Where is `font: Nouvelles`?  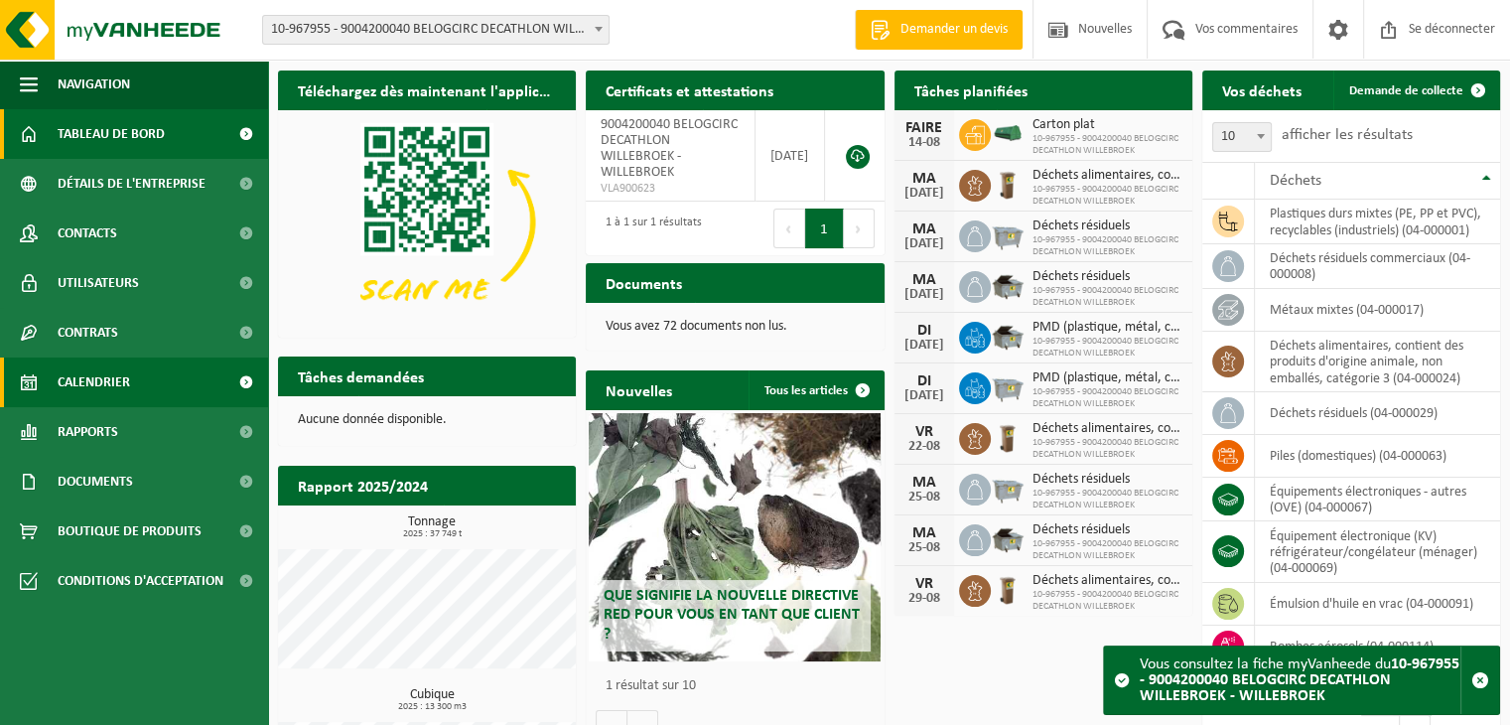 font: Nouvelles is located at coordinates (638, 392).